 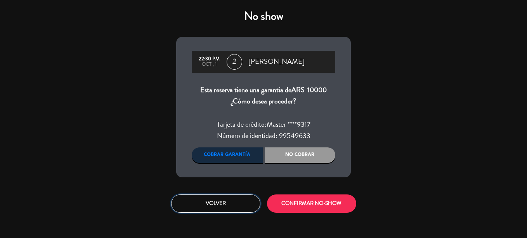 What do you see at coordinates (298, 90) in the screenshot?
I see `span: ARS` at bounding box center [298, 90].